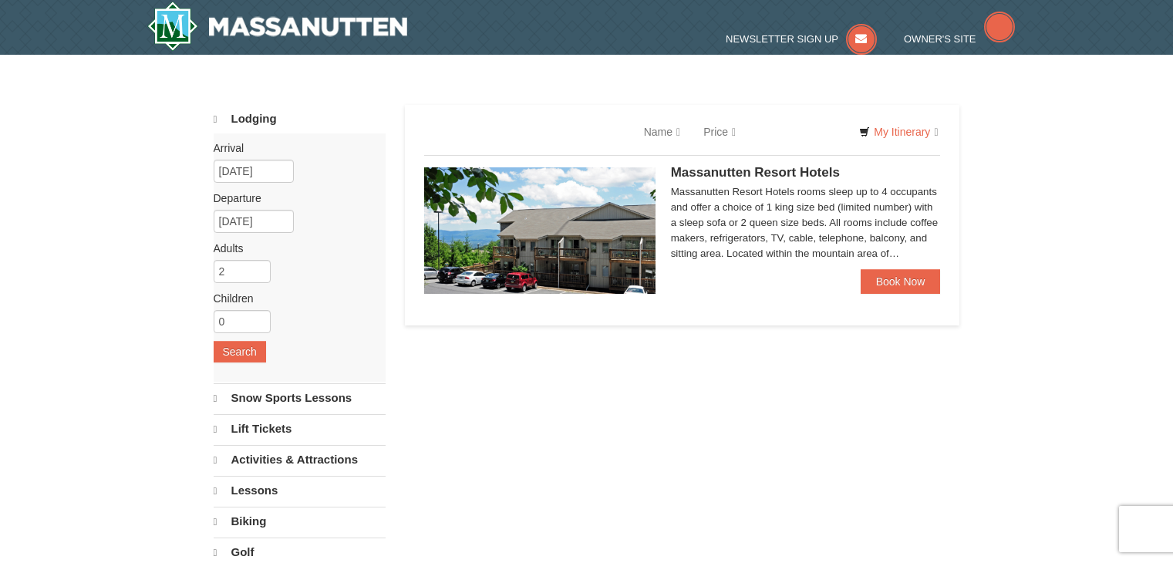 The height and width of the screenshot is (563, 1173). What do you see at coordinates (294, 198) in the screenshot?
I see `label: Departure` at bounding box center [294, 198].